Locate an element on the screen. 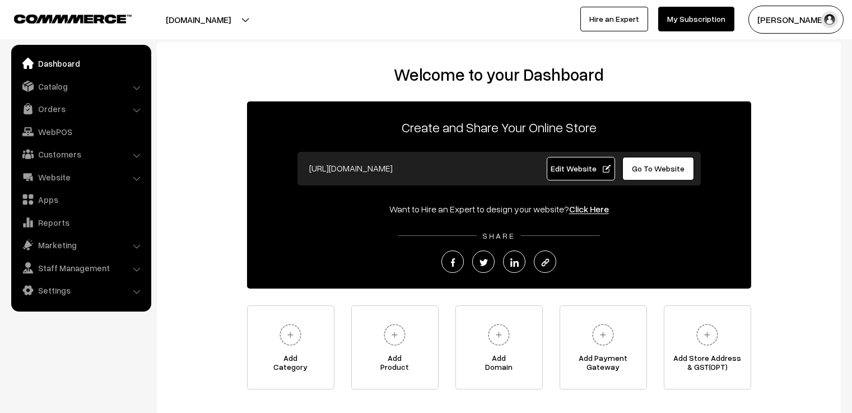  a: Add PaymentGateway is located at coordinates (603, 347).